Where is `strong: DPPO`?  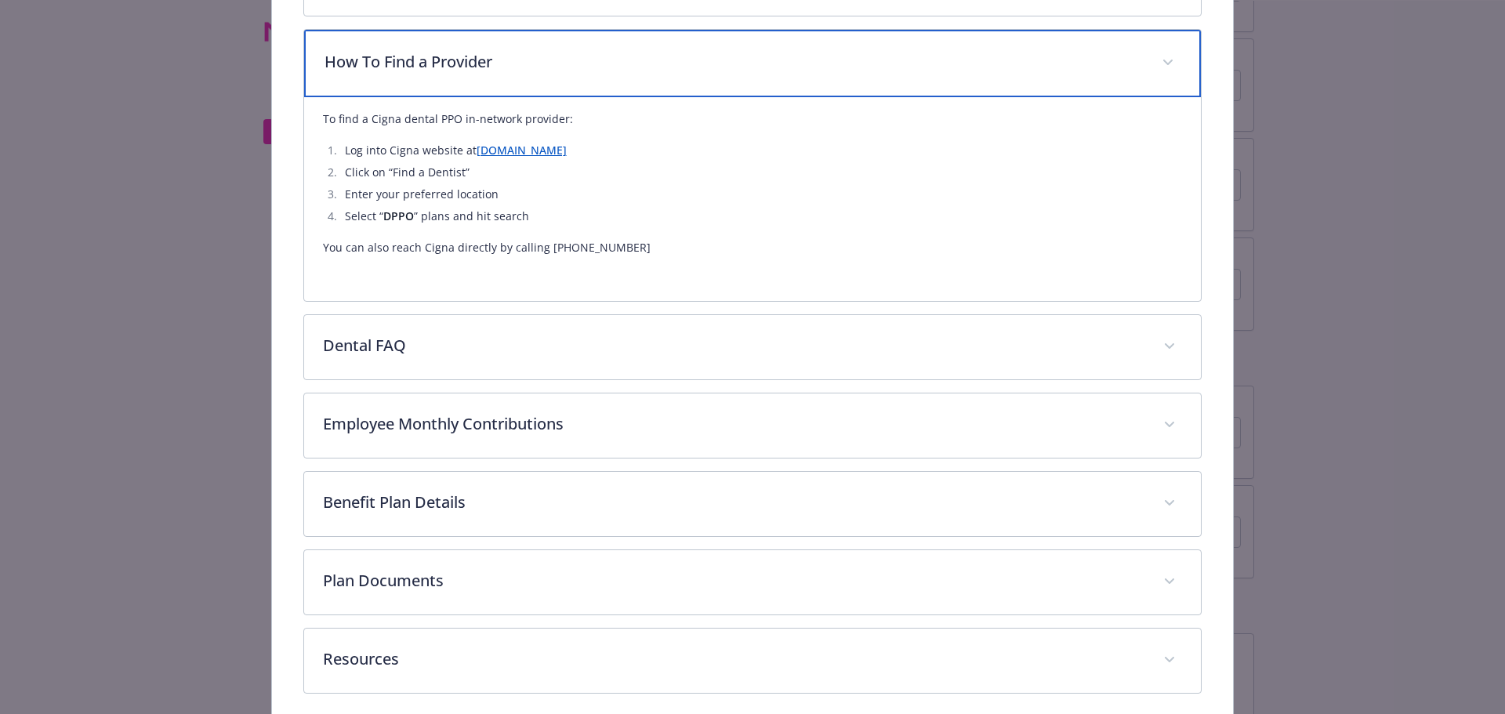 strong: DPPO is located at coordinates (398, 216).